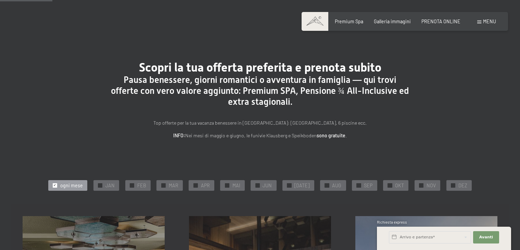  What do you see at coordinates (399, 185) in the screenshot?
I see `span: OKT` at bounding box center [399, 185].